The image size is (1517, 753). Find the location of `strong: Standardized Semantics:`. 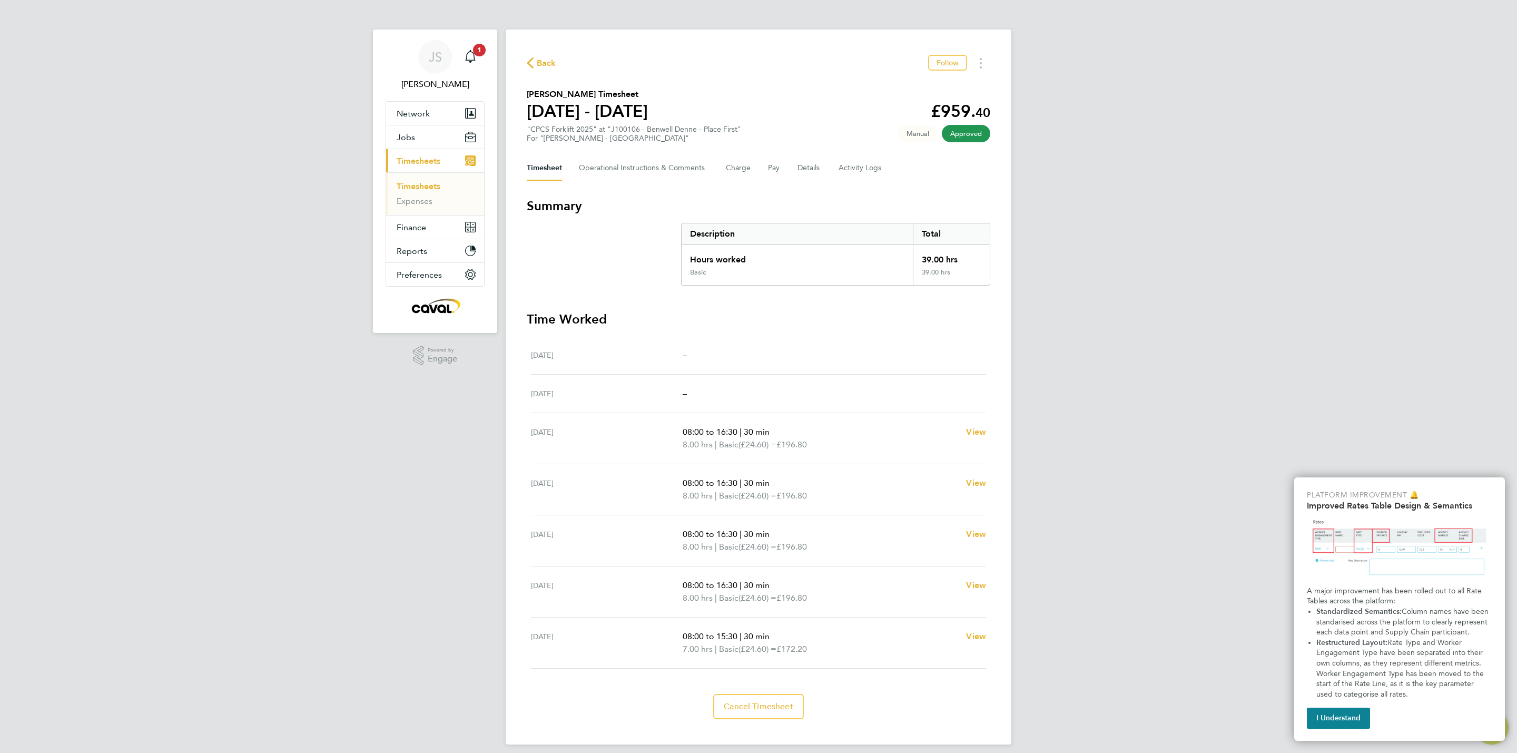

strong: Standardized Semantics: is located at coordinates (1359, 611).